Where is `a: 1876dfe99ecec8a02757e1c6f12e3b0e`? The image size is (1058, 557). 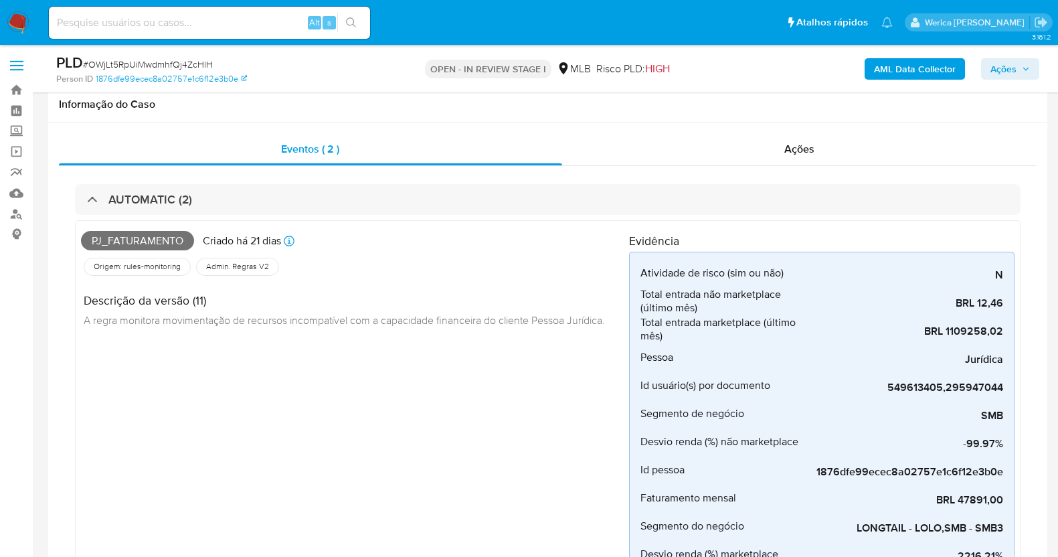
a: 1876dfe99ecec8a02757e1c6f12e3b0e is located at coordinates (171, 79).